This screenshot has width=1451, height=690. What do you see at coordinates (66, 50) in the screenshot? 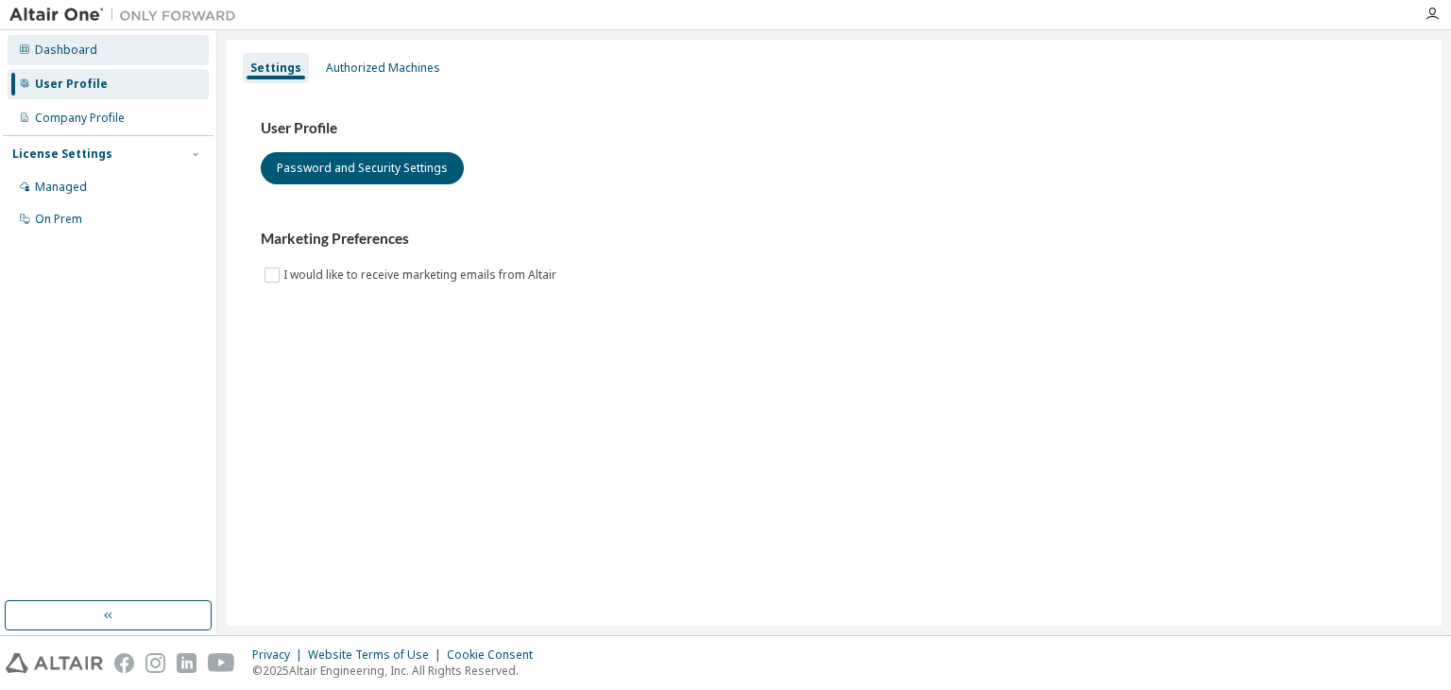
I see `div: Dashboard` at bounding box center [66, 50].